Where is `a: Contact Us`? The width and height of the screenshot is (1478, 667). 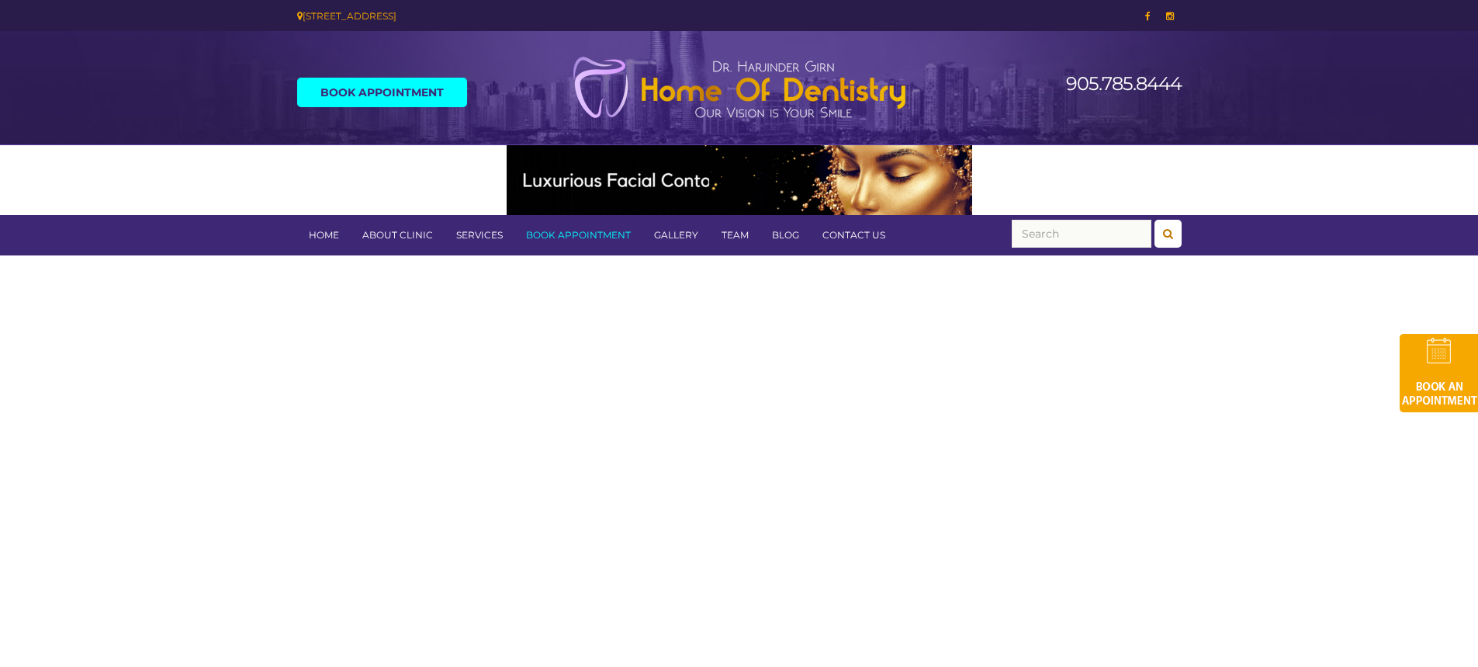
a: Contact Us is located at coordinates (854, 235).